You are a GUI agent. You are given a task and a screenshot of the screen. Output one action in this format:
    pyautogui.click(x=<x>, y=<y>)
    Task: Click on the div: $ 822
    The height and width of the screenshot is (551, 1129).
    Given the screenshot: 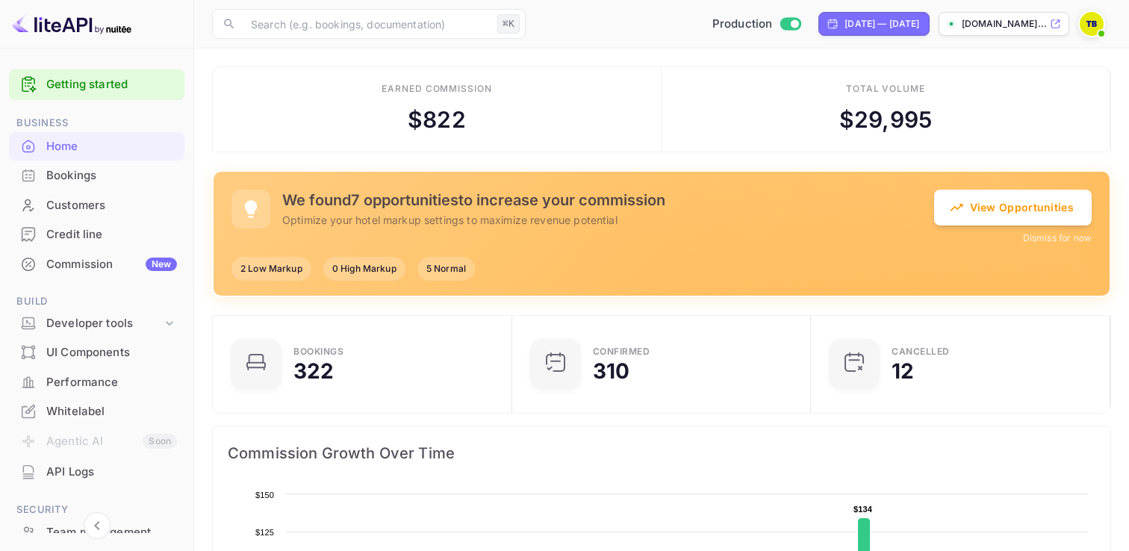 What is the action you would take?
    pyautogui.click(x=437, y=119)
    